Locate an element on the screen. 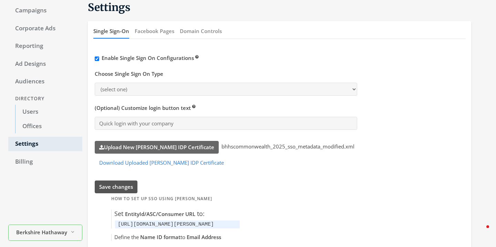  h5: Choose Single Sign On Type is located at coordinates (129, 74).